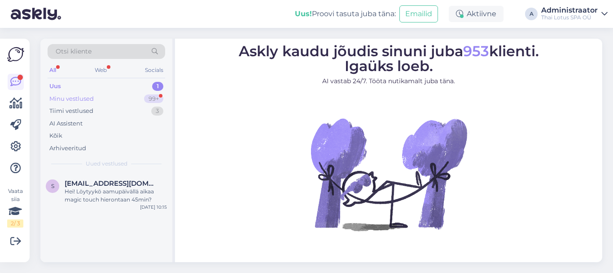  What do you see at coordinates (101, 70) in the screenshot?
I see `div: Web` at bounding box center [101, 70].